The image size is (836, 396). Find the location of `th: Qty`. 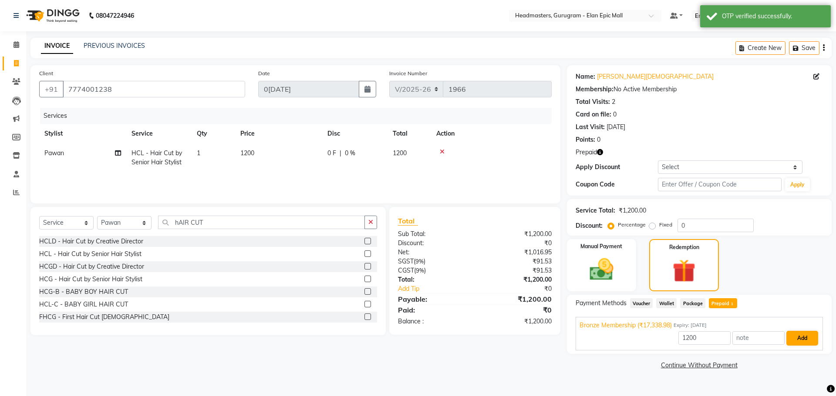

th: Qty is located at coordinates (213, 134).